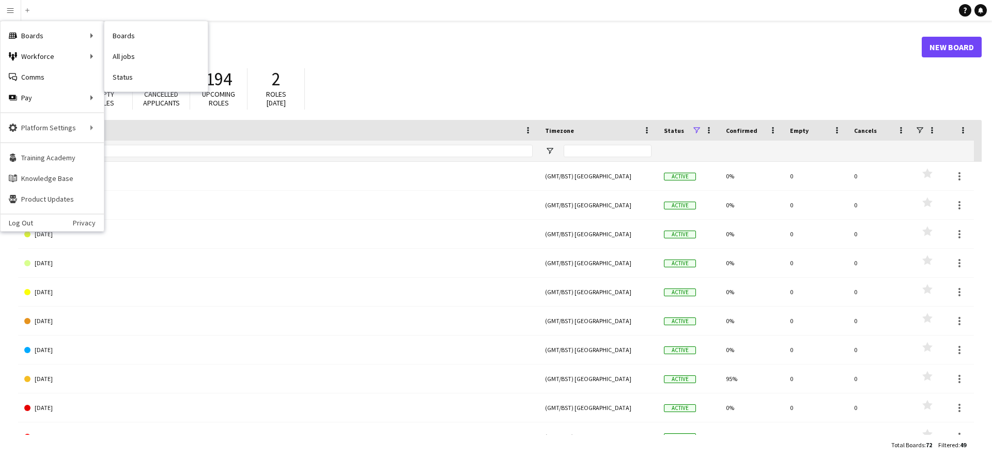  Describe the element at coordinates (674, 130) in the screenshot. I see `span: Status` at that location.